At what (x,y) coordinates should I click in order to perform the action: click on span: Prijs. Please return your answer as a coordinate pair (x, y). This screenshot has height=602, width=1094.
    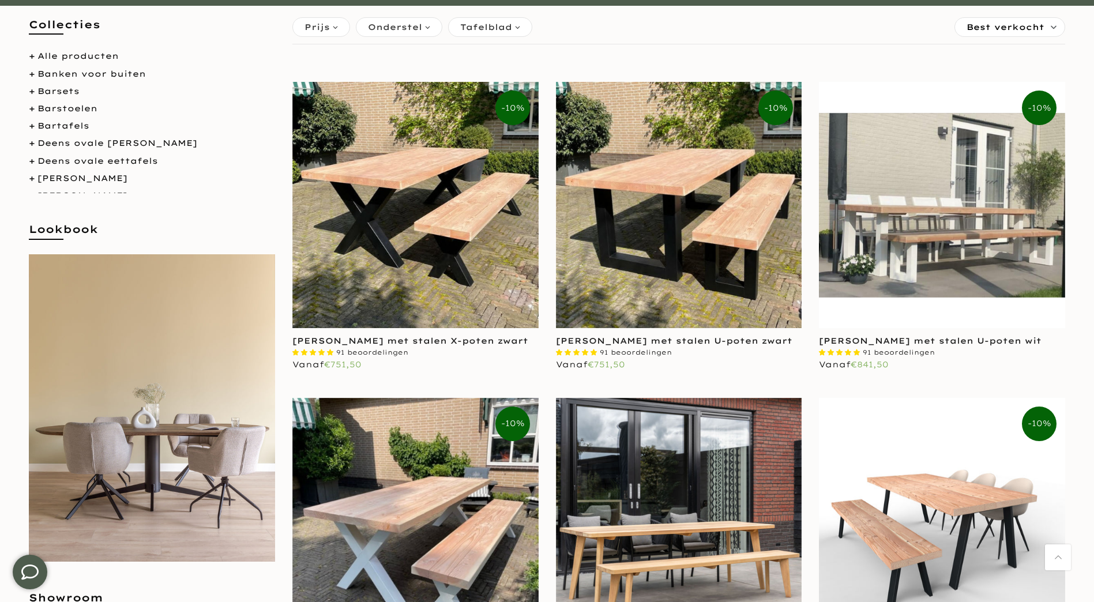
    Looking at the image, I should click on (317, 27).